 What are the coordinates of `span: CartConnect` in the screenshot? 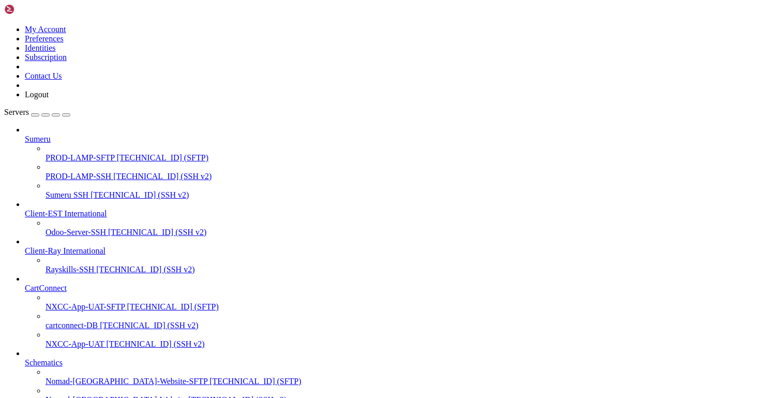 It's located at (46, 288).